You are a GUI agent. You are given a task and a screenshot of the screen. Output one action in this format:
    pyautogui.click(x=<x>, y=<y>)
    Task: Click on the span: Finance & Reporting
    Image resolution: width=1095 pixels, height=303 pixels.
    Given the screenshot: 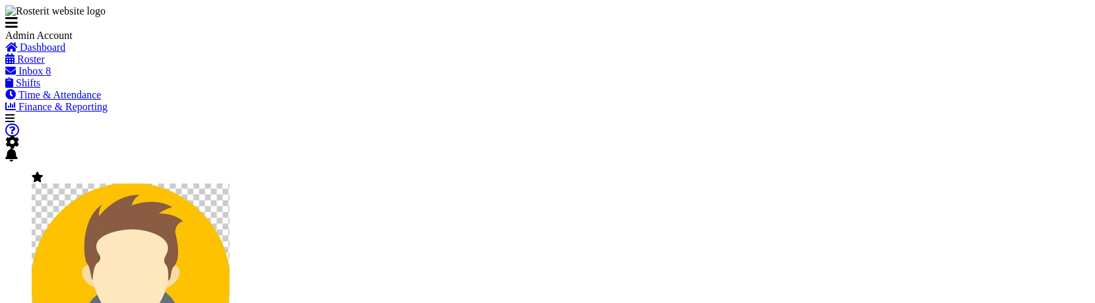 What is the action you would take?
    pyautogui.click(x=63, y=106)
    